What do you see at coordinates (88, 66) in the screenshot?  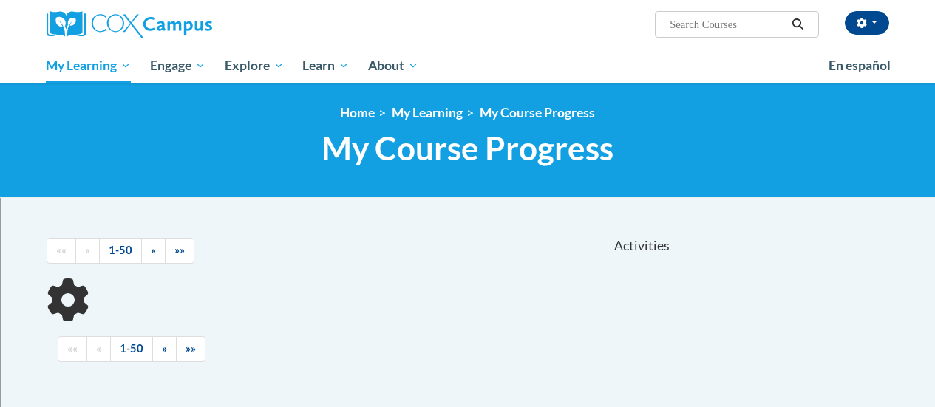 I see `span: My Learning` at bounding box center [88, 66].